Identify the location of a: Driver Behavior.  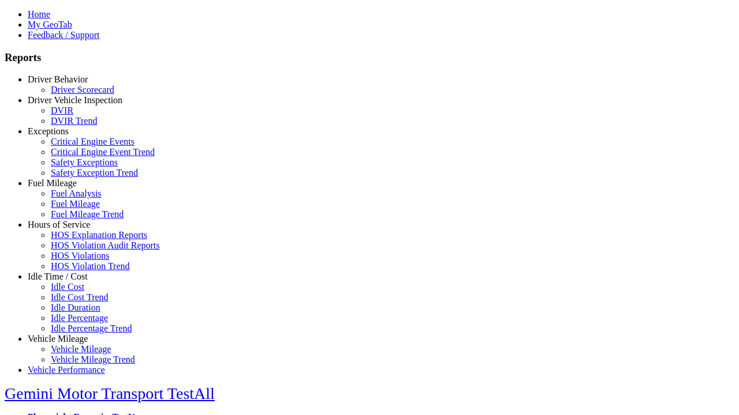
(58, 79).